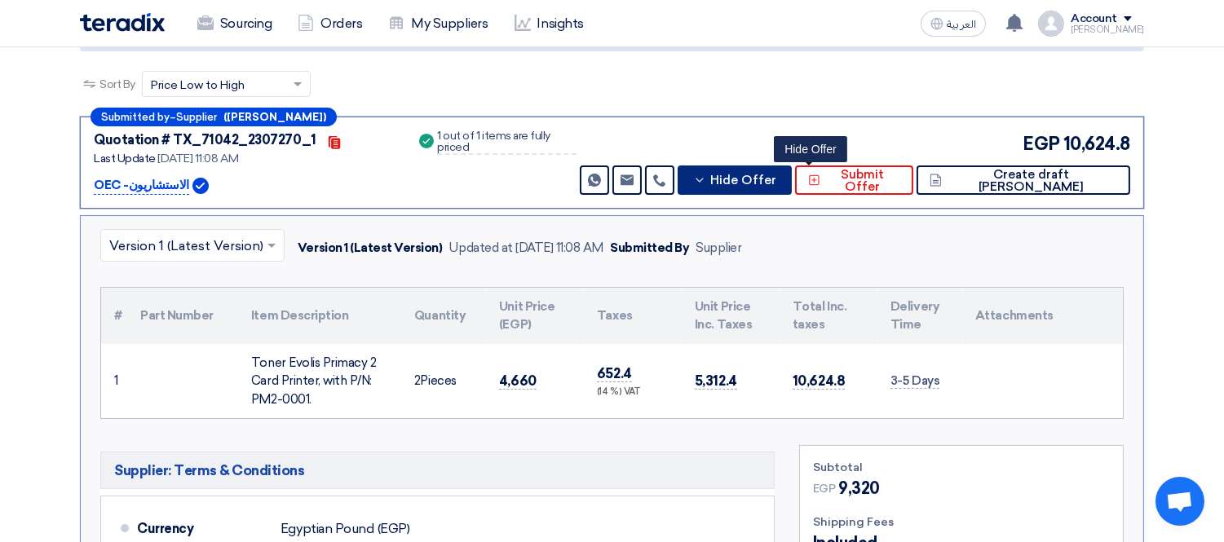 The height and width of the screenshot is (542, 1224). What do you see at coordinates (535, 316) in the screenshot?
I see `th: Unit Price (EGP)` at bounding box center [535, 316].